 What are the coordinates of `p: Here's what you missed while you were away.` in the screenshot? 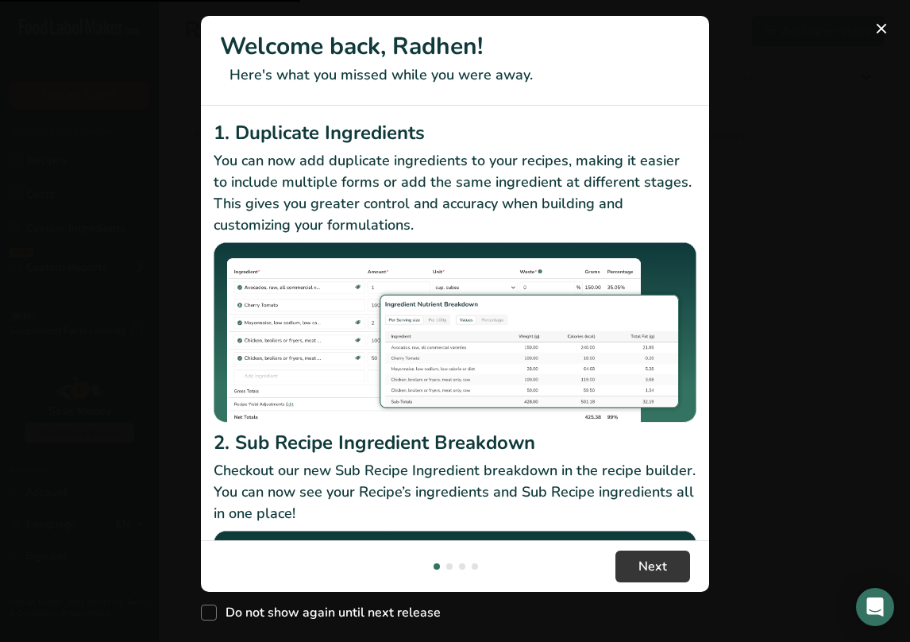 It's located at (455, 75).